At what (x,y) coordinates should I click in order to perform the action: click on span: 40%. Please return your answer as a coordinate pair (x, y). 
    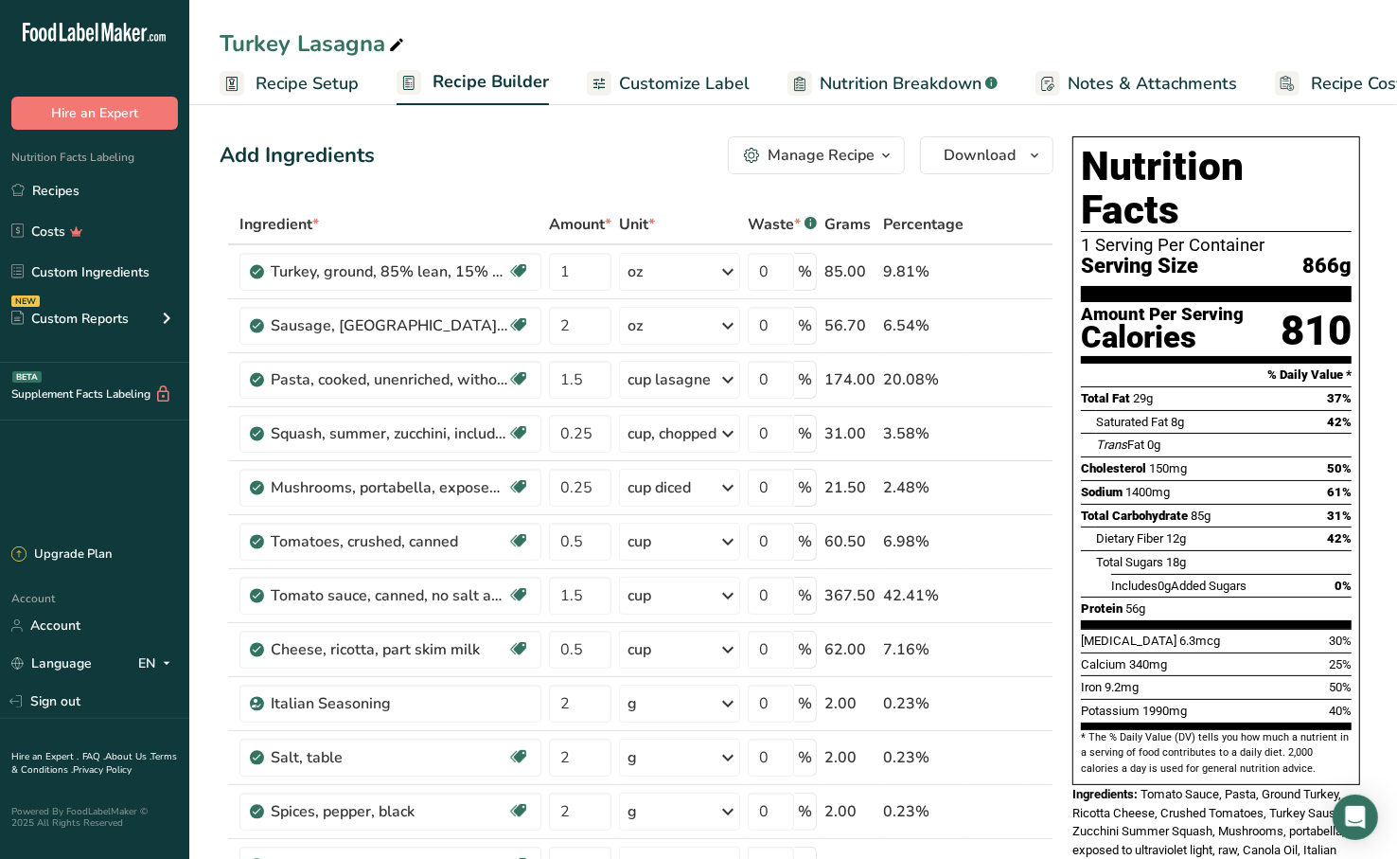
    Looking at the image, I should click on (1341, 710).